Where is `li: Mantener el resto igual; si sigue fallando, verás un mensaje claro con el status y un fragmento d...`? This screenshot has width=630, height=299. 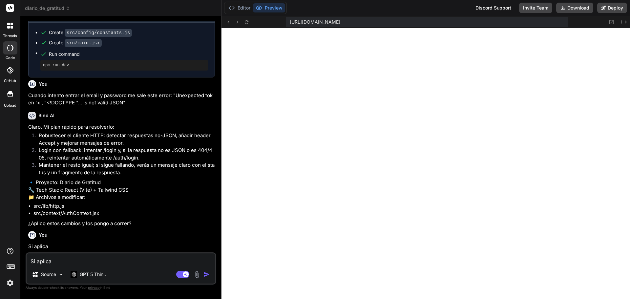
li: Mantener el resto igual; si sigue fallando, verás un mensaje claro con el status y un fragmento d... is located at coordinates (124, 169).